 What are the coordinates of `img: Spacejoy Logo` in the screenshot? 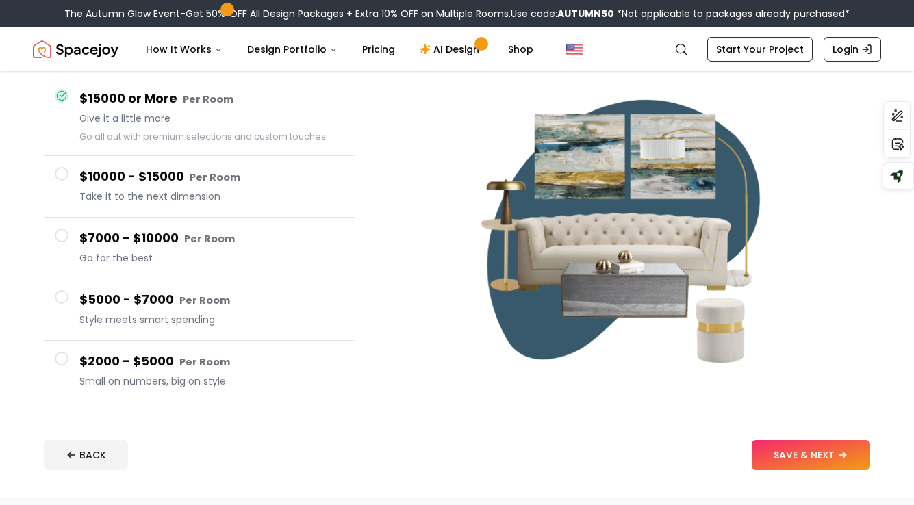 It's located at (75, 49).